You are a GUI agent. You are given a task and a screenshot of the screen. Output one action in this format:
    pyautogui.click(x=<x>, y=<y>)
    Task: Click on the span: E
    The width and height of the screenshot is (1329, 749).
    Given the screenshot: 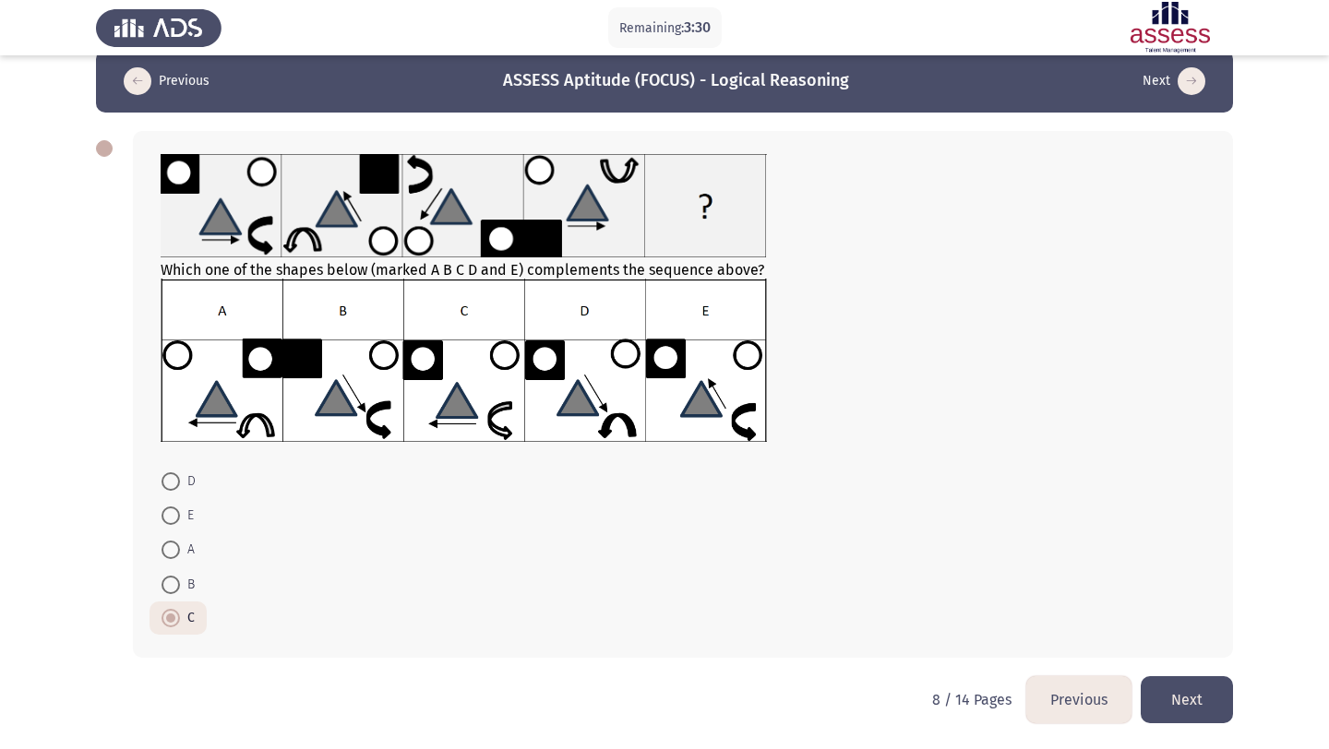 What is the action you would take?
    pyautogui.click(x=186, y=516)
    